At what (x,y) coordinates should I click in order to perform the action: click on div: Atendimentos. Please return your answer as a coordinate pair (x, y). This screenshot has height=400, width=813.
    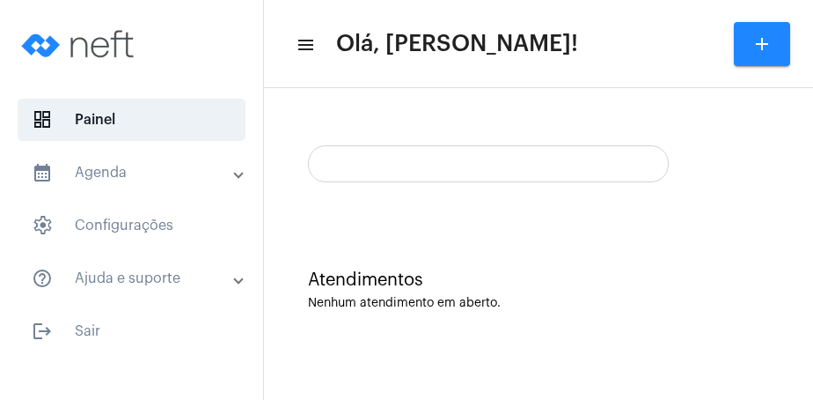
    Looking at the image, I should click on (539, 280).